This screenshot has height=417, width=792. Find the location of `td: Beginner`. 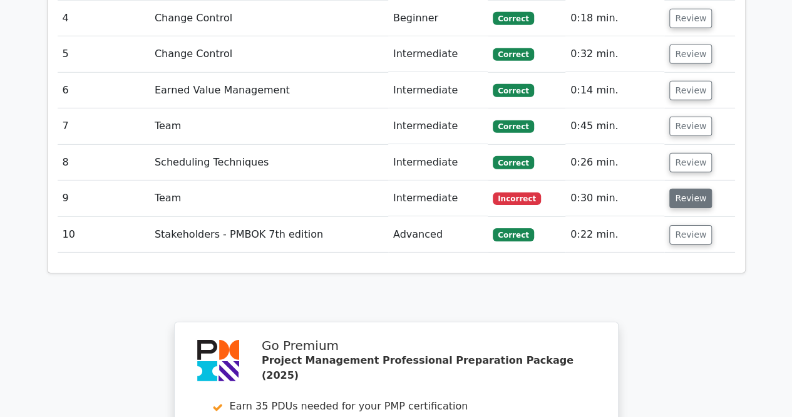

td: Beginner is located at coordinates (438, 18).